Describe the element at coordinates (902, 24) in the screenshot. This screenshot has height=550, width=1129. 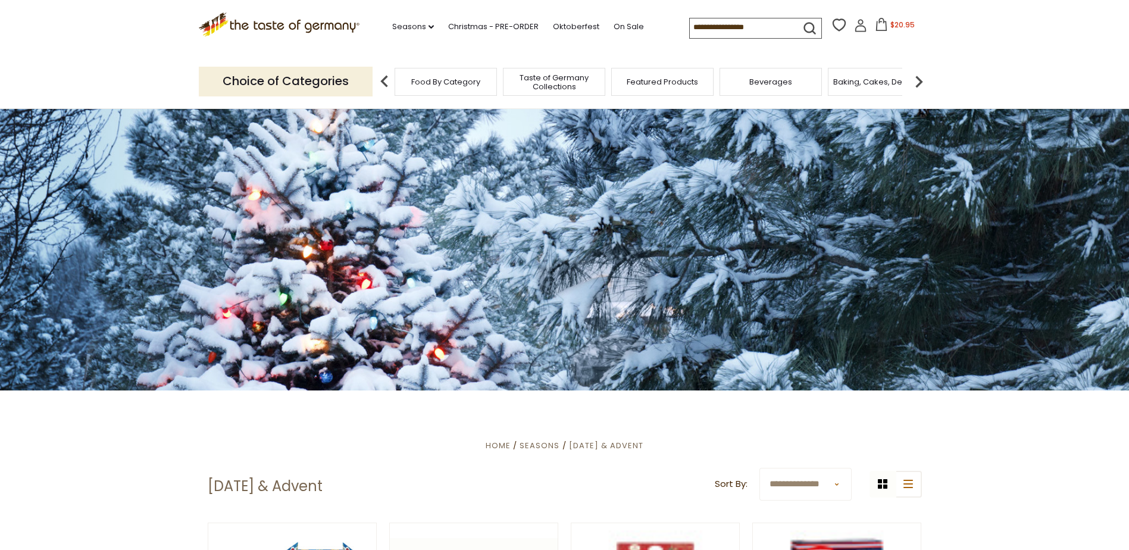
I see `span: $20.95` at that location.